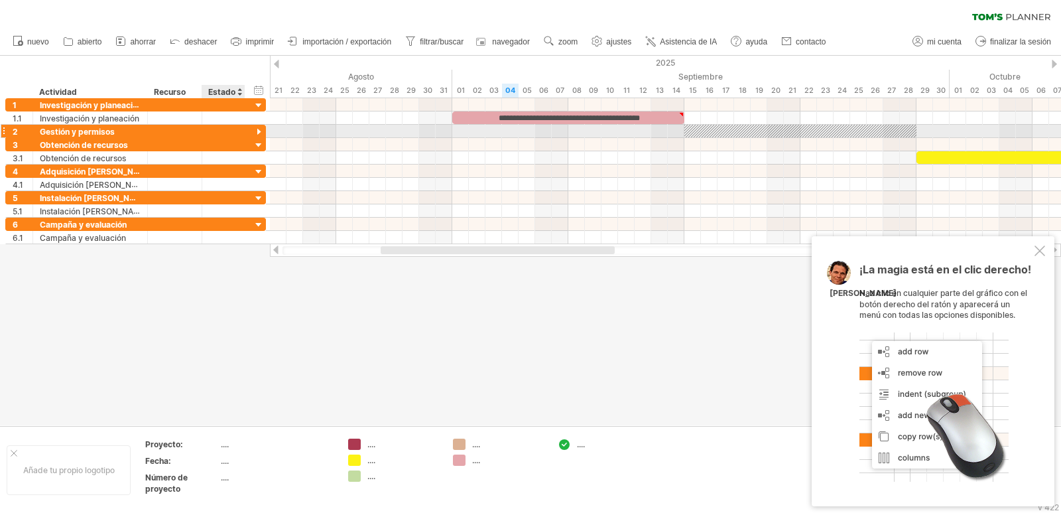 The height and width of the screenshot is (513, 1061). What do you see at coordinates (665, 62) in the screenshot?
I see `font: 2025` at bounding box center [665, 62].